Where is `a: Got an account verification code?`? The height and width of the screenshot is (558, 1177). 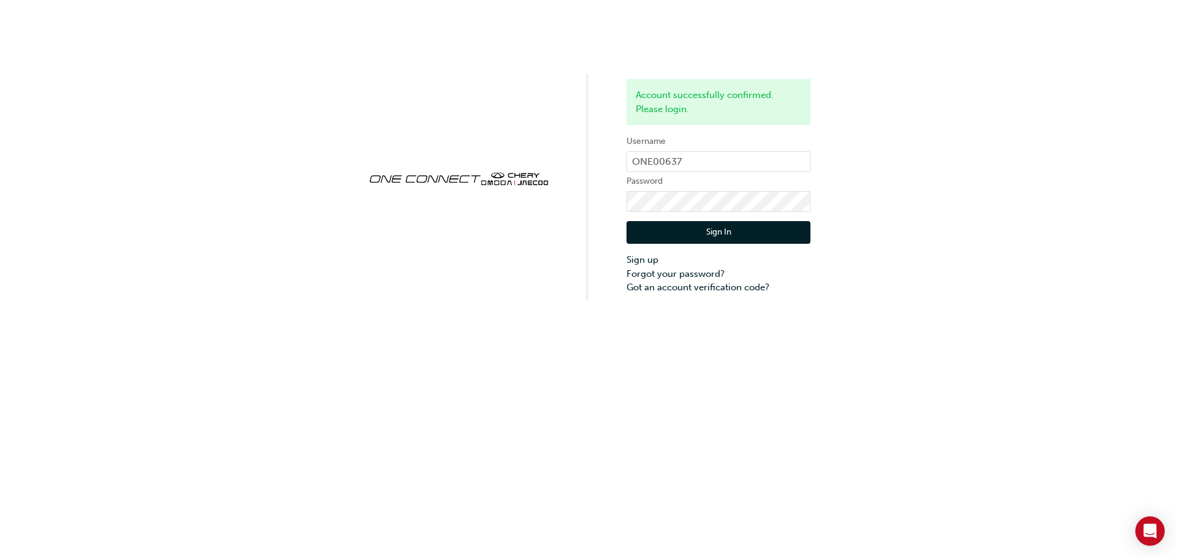
a: Got an account verification code? is located at coordinates (718, 287).